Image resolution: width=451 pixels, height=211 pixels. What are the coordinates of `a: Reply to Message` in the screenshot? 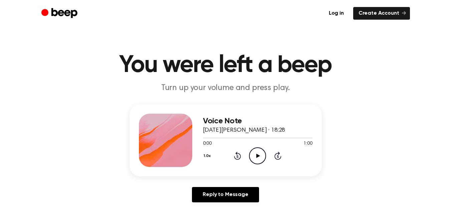 It's located at (225, 195).